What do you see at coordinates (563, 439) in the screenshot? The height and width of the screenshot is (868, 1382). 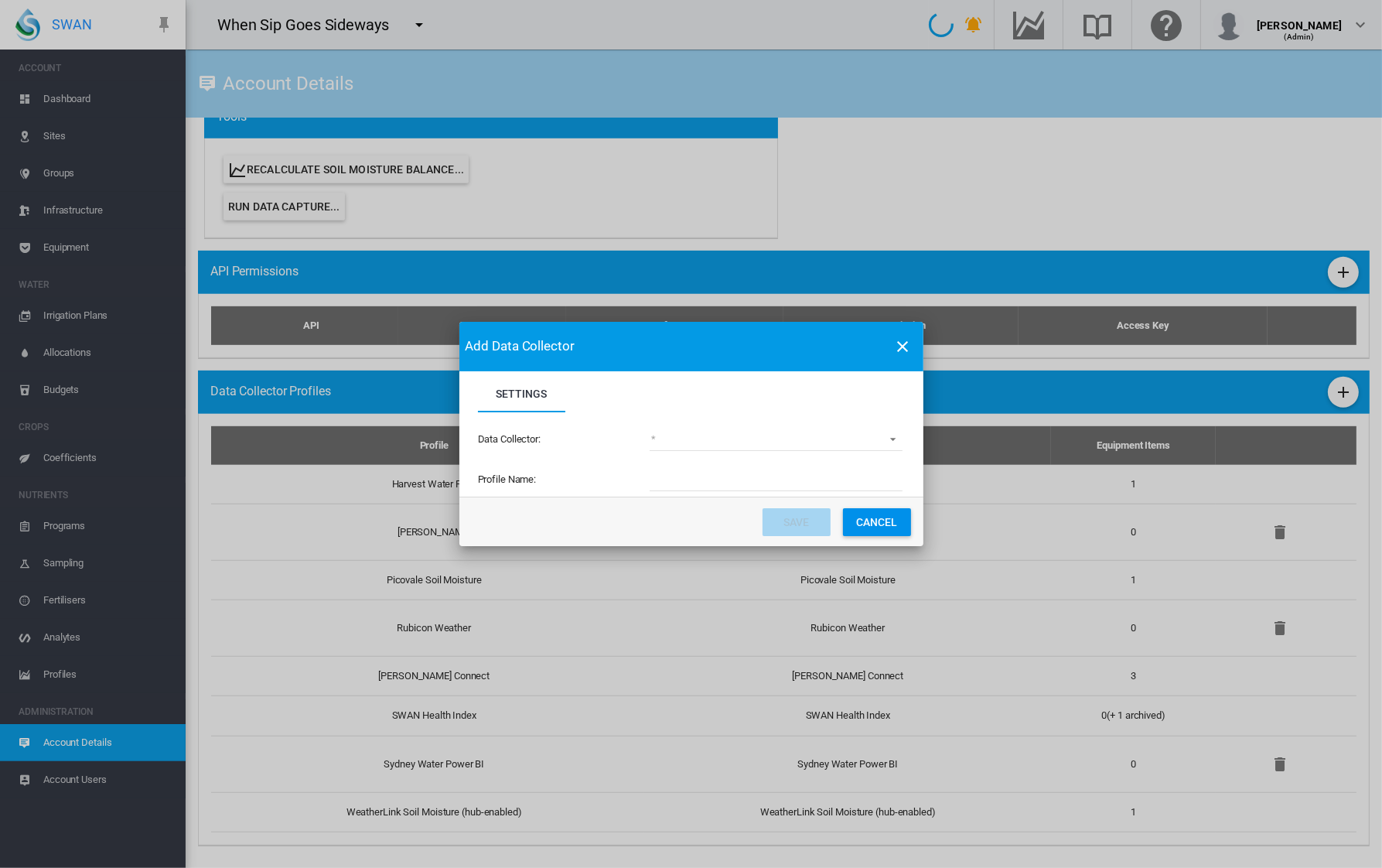 I see `label: Data Collector:` at bounding box center [563, 439].